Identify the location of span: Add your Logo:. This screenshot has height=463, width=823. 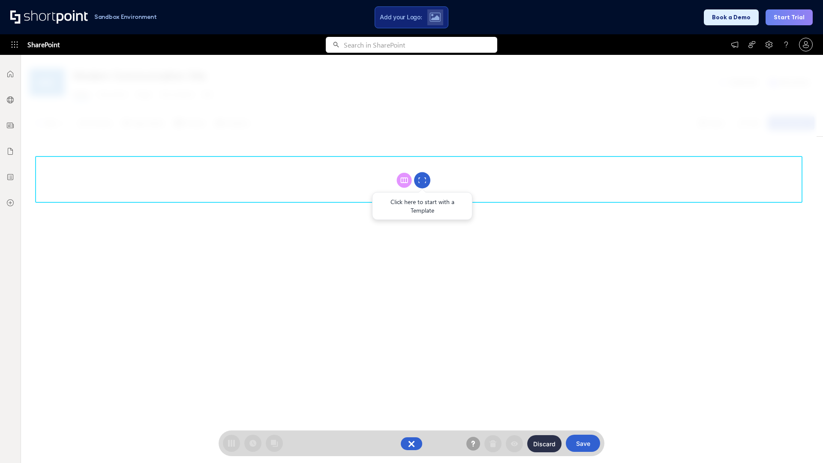
(401, 17).